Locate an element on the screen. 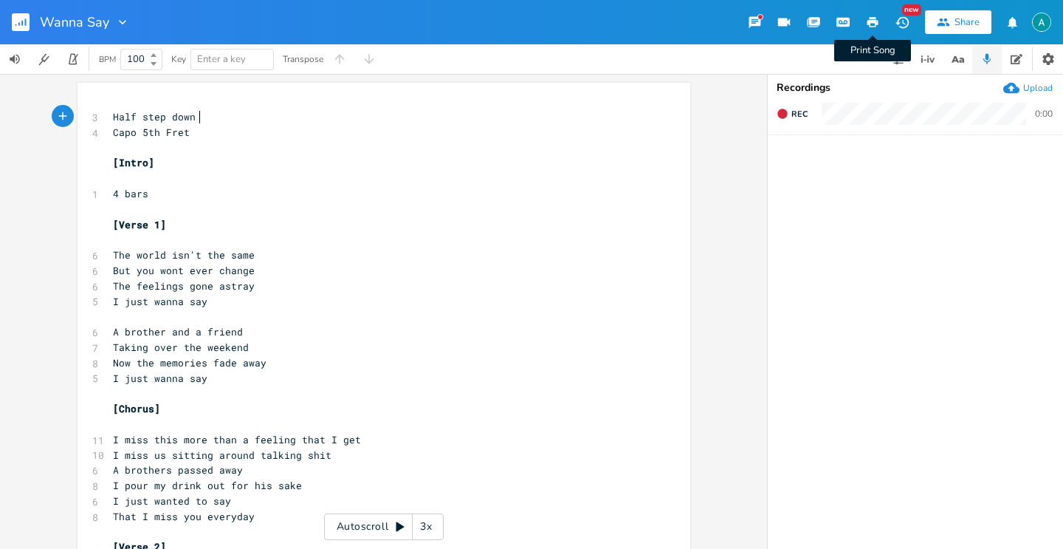 The image size is (1063, 549). div: Share is located at coordinates (967, 22).